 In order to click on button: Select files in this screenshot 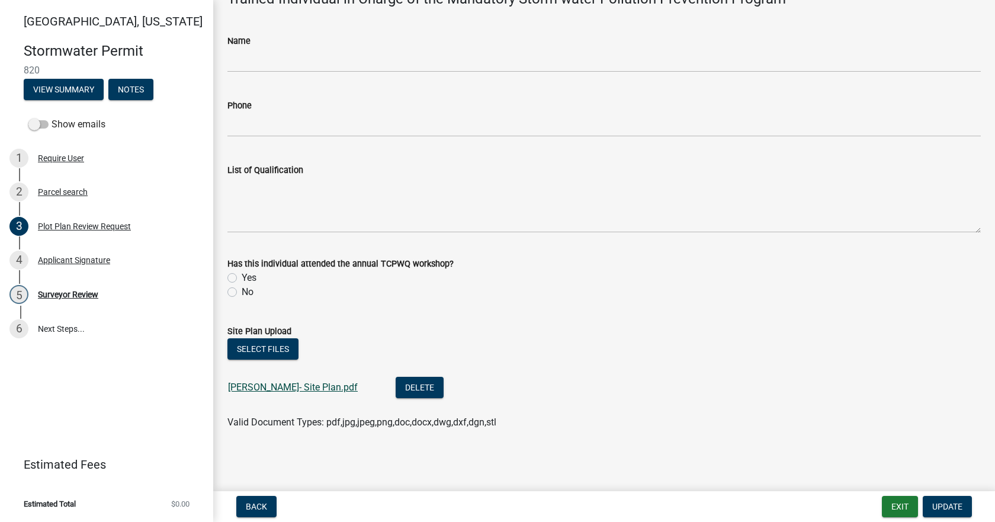, I will do `click(263, 349)`.